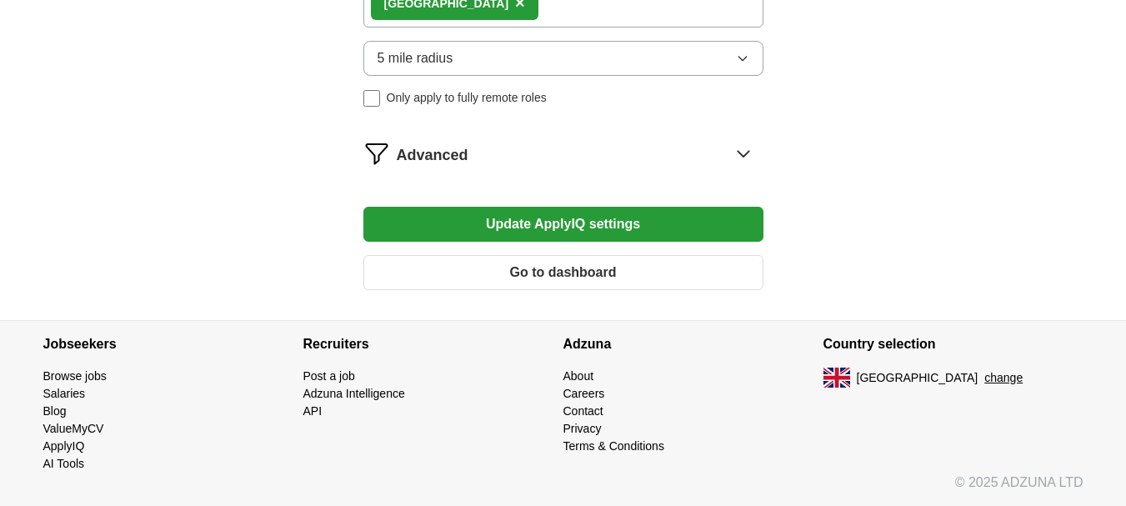  What do you see at coordinates (329, 376) in the screenshot?
I see `a: Post a job` at bounding box center [329, 376].